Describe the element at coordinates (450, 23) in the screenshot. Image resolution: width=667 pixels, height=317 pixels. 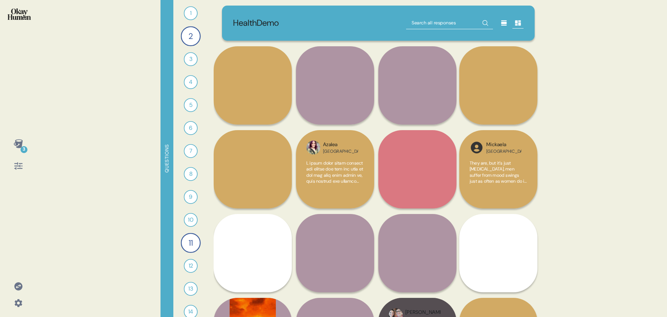
I see `input: Search all responses` at that location.